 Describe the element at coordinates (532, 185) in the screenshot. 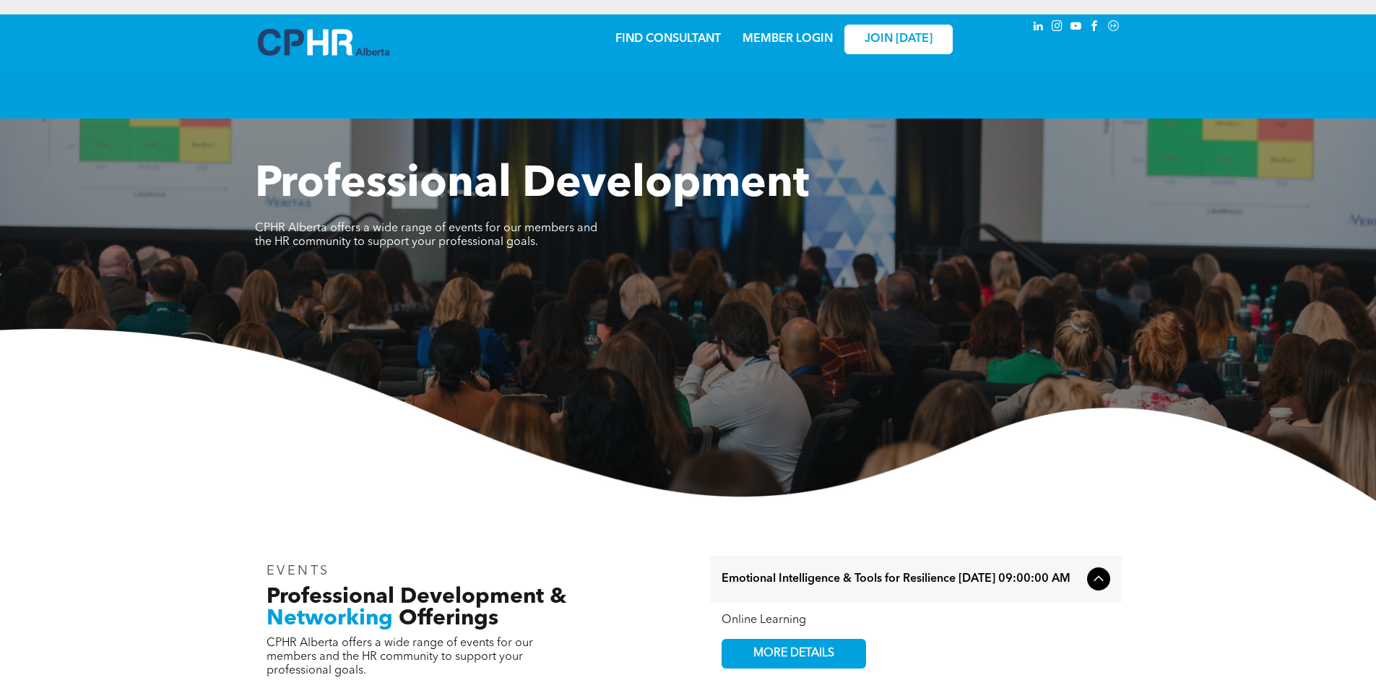

I see `span: Professional Development` at that location.